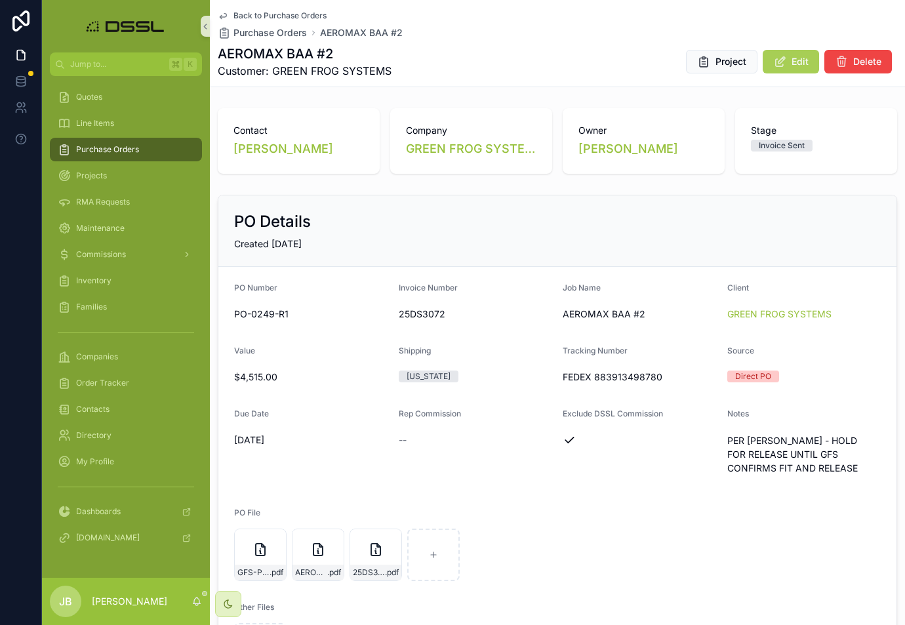 The image size is (905, 625). I want to click on span: Directory, so click(94, 435).